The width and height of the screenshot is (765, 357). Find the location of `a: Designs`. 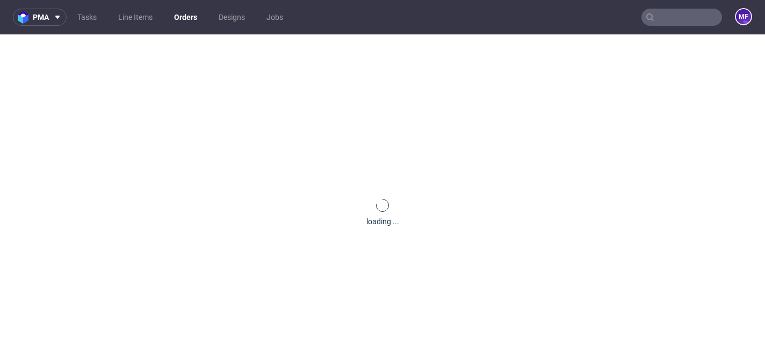

a: Designs is located at coordinates (232, 17).